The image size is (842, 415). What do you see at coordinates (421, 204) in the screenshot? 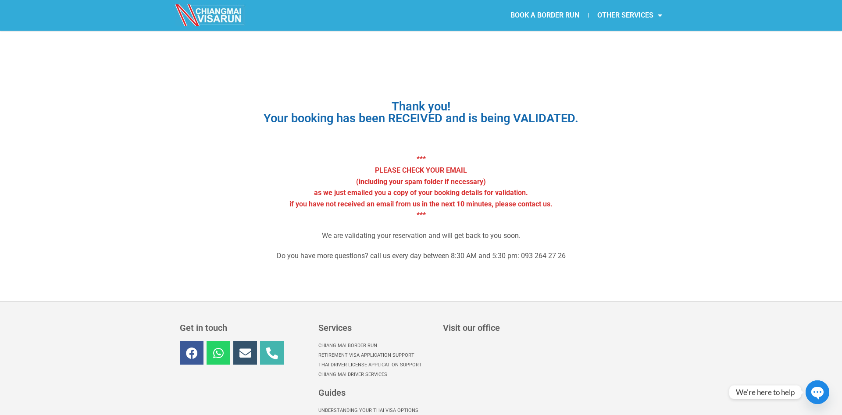
I see `strong: as we just emailed you a copy of your booking details for validation. if you have not received an...` at bounding box center [421, 204].